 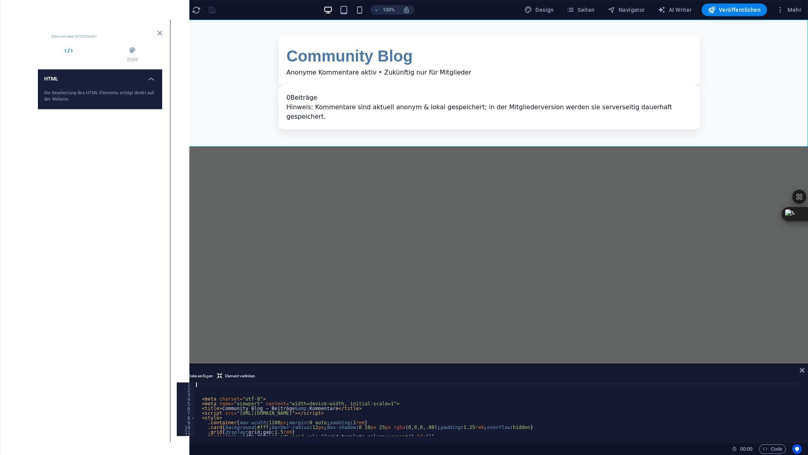 What do you see at coordinates (734, 10) in the screenshot?
I see `span: Veröffentlichen` at bounding box center [734, 10].